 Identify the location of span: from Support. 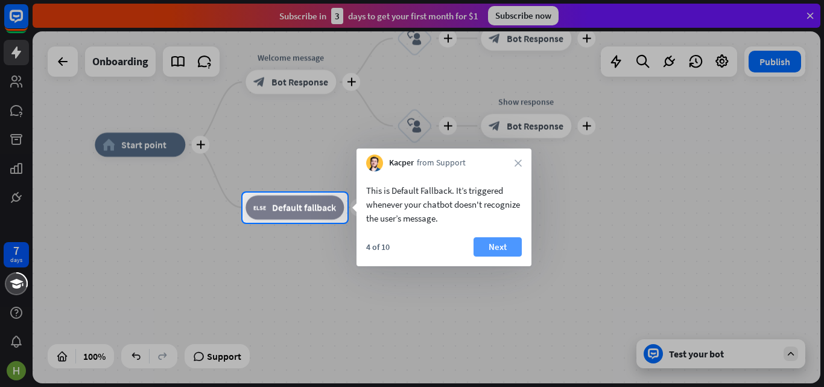
(441, 163).